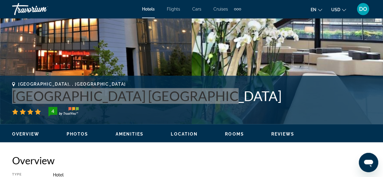 The width and height of the screenshot is (383, 177). I want to click on button: User Menu, so click(363, 9).